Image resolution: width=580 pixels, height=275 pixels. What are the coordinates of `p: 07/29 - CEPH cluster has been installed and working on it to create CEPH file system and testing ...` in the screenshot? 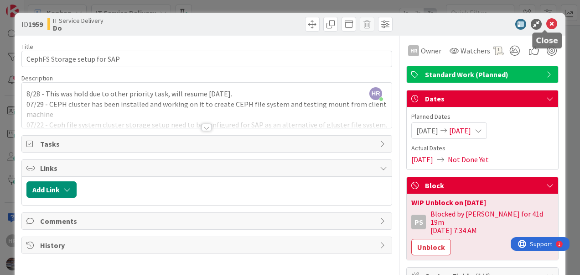 It's located at (207, 109).